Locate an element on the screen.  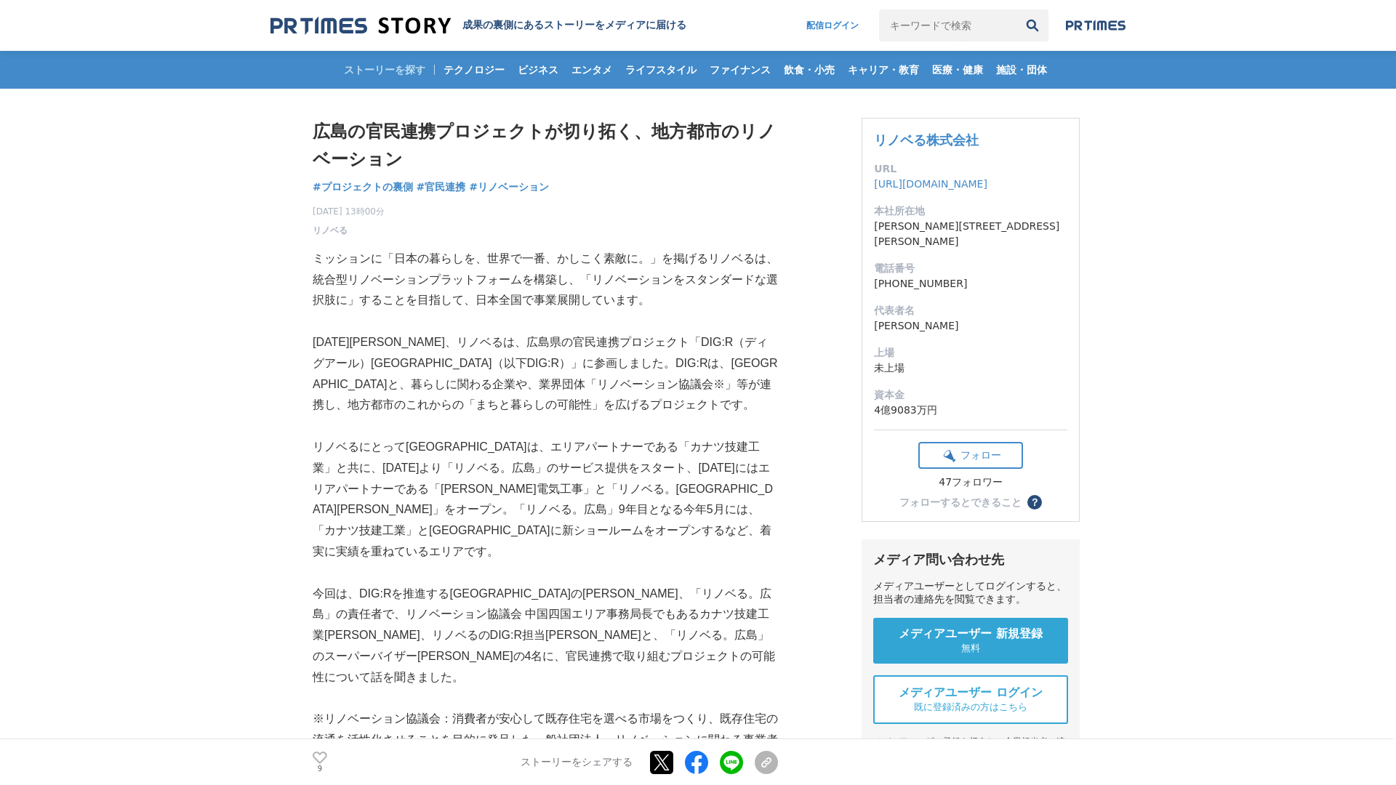
a: メディアユーザー ログイン 既に登録済みの方はこちら is located at coordinates (970, 699).